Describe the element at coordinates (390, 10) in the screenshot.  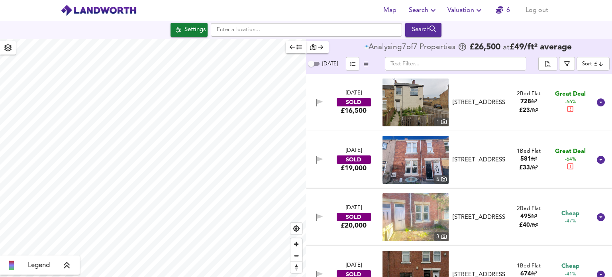
I see `button: Map` at that location.